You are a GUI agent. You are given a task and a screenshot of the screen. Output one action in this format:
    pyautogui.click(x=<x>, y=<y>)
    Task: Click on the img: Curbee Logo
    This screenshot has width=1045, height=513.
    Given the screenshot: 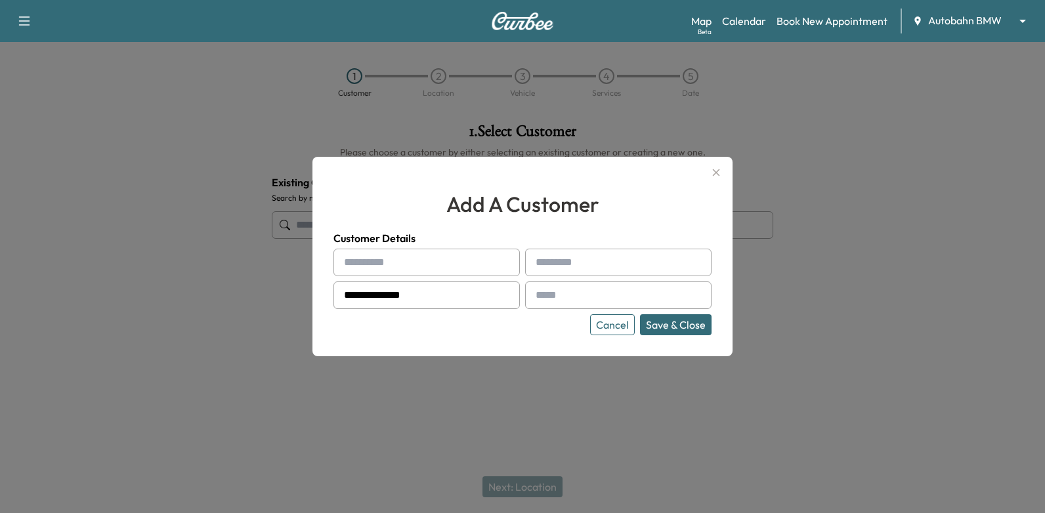 What is the action you would take?
    pyautogui.click(x=523, y=21)
    